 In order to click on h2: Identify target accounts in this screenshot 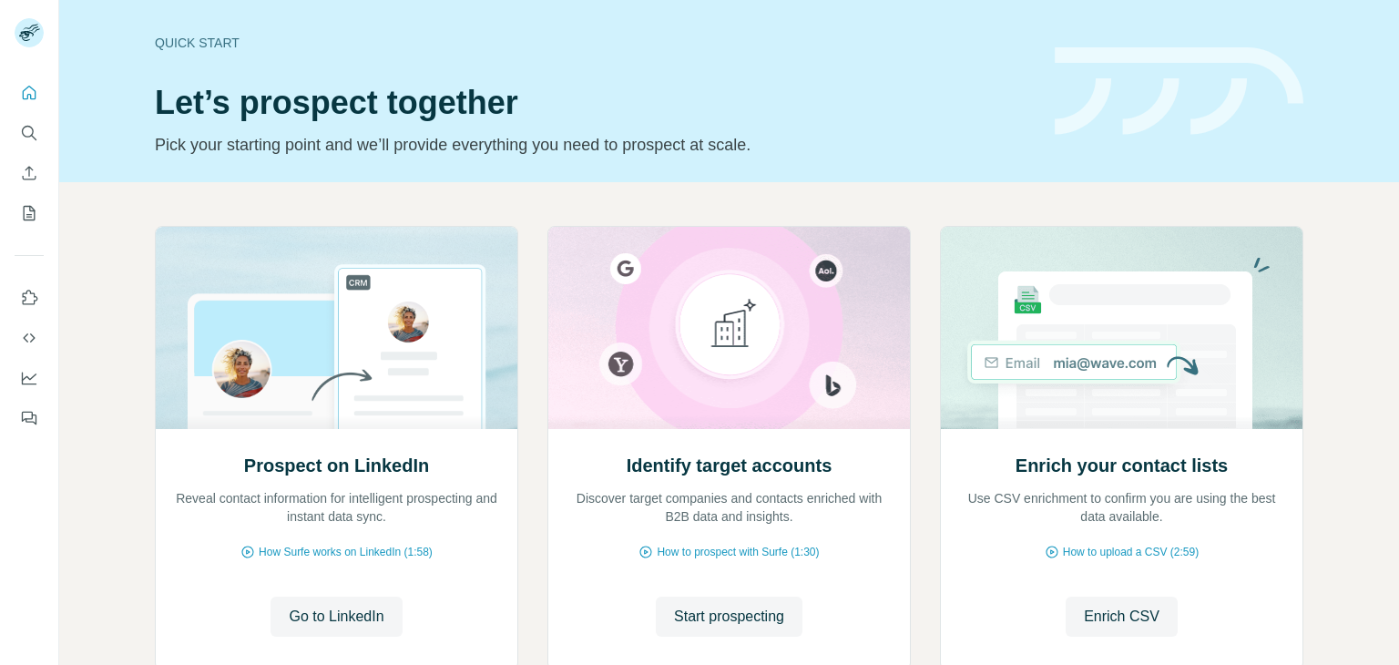, I will do `click(729, 465)`.